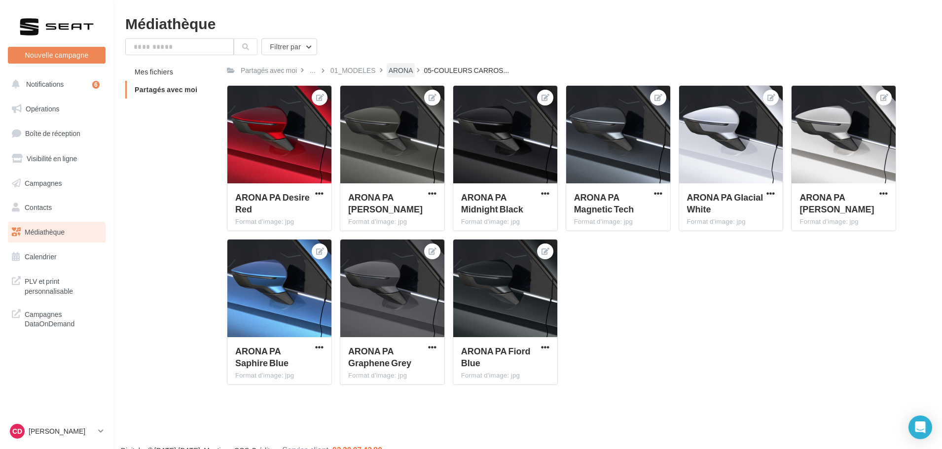 The height and width of the screenshot is (449, 942). Describe the element at coordinates (496, 357) in the screenshot. I see `span: ARONA PA Fiord Blue` at that location.